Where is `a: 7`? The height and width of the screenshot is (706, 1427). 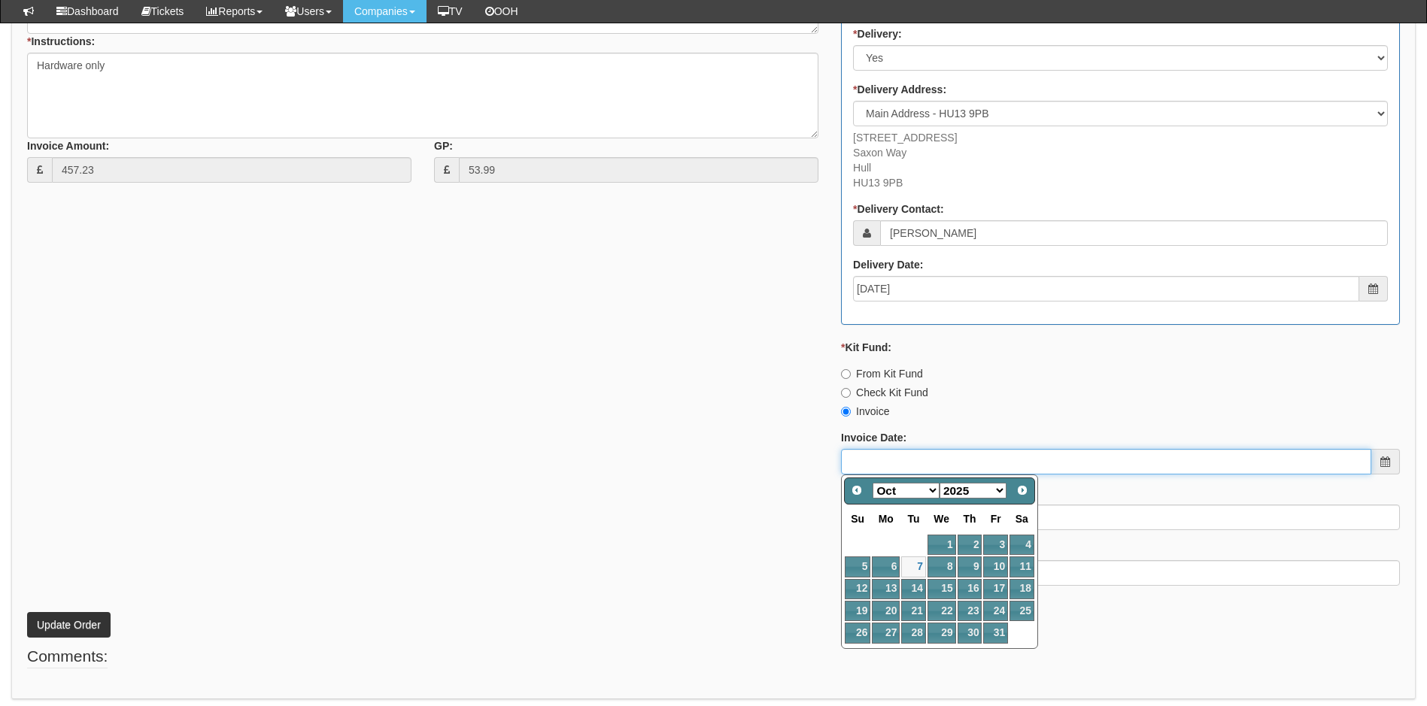
a: 7 is located at coordinates (913, 566).